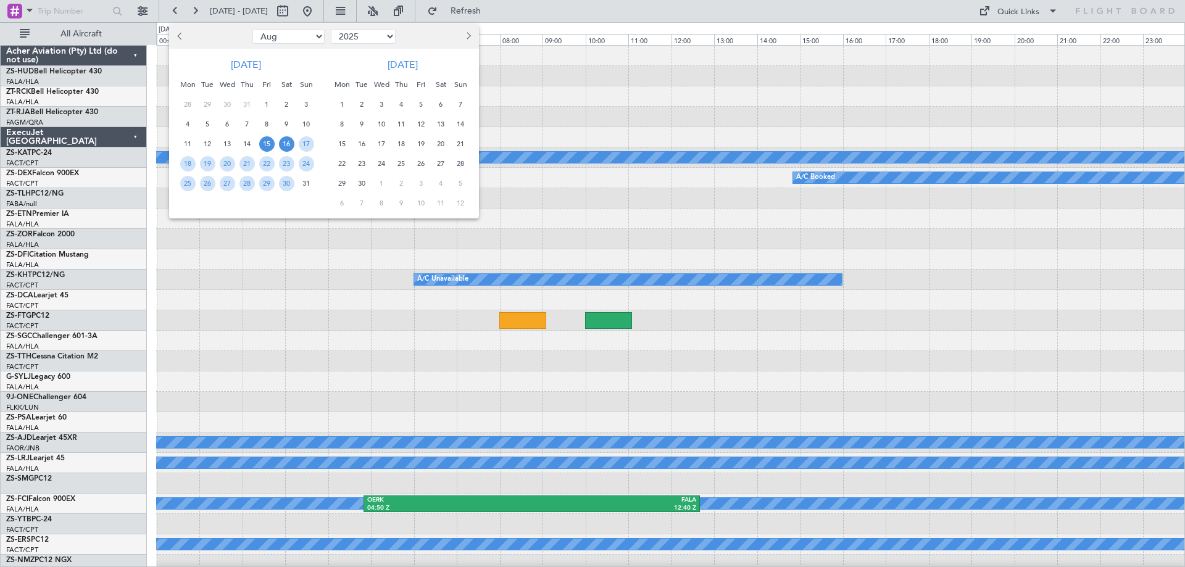 The width and height of the screenshot is (1185, 567). What do you see at coordinates (363, 36) in the screenshot?
I see `select: Select year` at bounding box center [363, 36].